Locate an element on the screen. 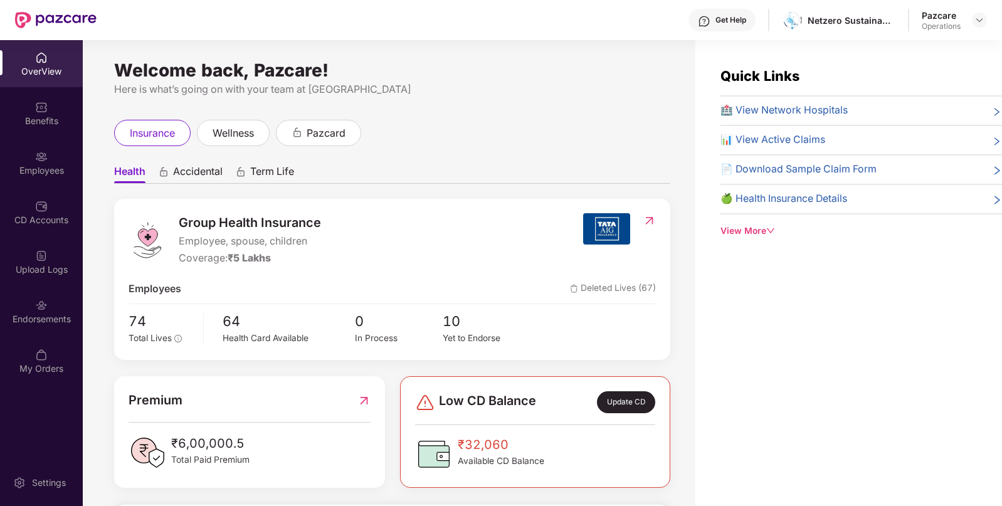 This screenshot has height=506, width=1002. img: svg+xml;base64,PHN2ZyBpZD0iTXlfT3JkZXJzIiBkYXRhLW5hbWU9Ik15IE9yZGVycyIgeG1sbnM9Imh0dHA6Ly93d3cudz... is located at coordinates (41, 355).